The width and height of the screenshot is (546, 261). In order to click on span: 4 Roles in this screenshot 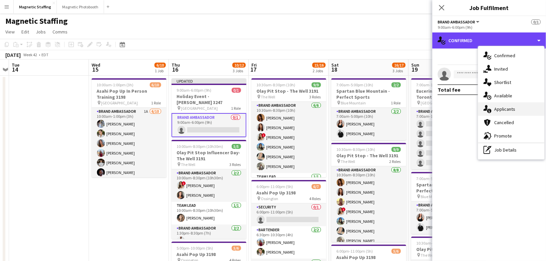, I will do `click(316, 198)`.